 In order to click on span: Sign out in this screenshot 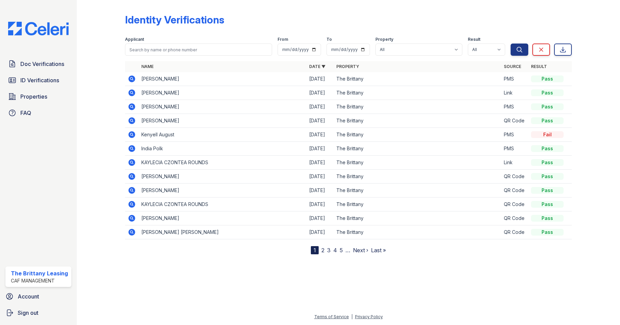, I will do `click(28, 313)`.